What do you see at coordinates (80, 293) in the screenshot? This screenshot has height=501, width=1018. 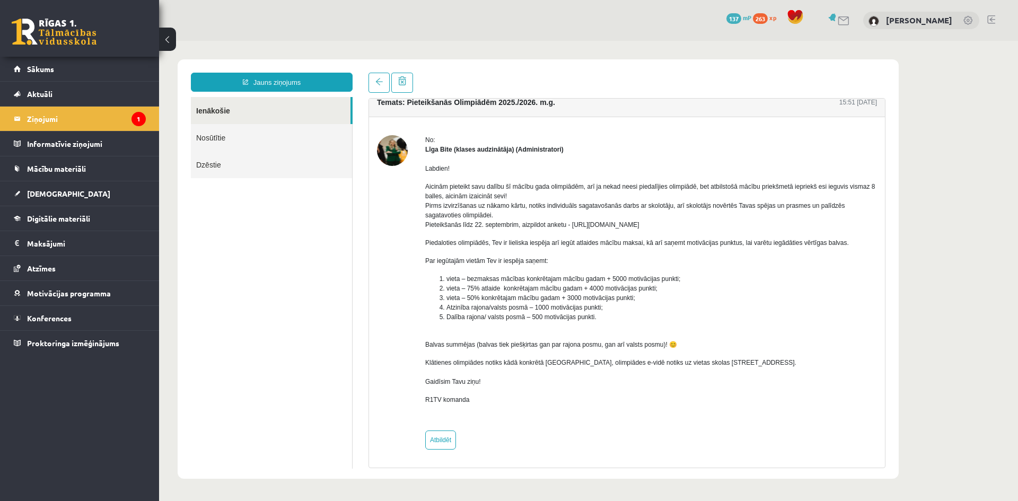 I see `a: Motivācijas programma` at bounding box center [80, 293].